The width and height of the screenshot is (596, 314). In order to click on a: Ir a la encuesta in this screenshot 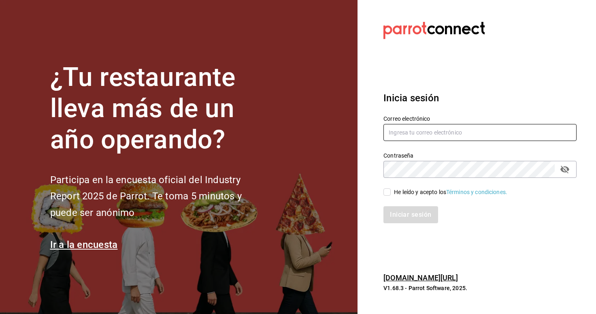, I will do `click(84, 245)`.